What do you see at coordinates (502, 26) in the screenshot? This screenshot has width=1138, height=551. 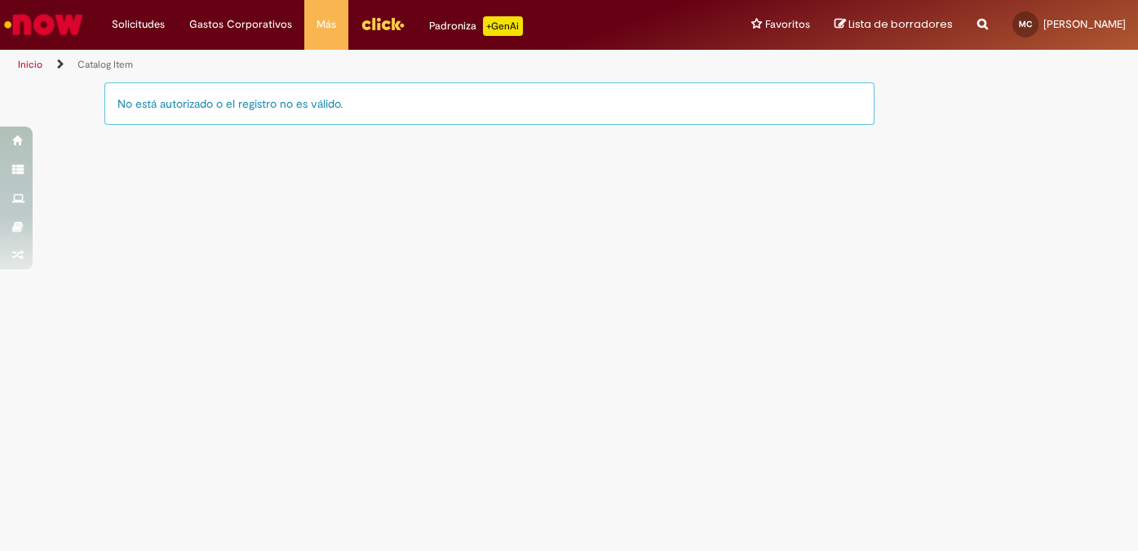 I see `p: +GenAi` at bounding box center [502, 26].